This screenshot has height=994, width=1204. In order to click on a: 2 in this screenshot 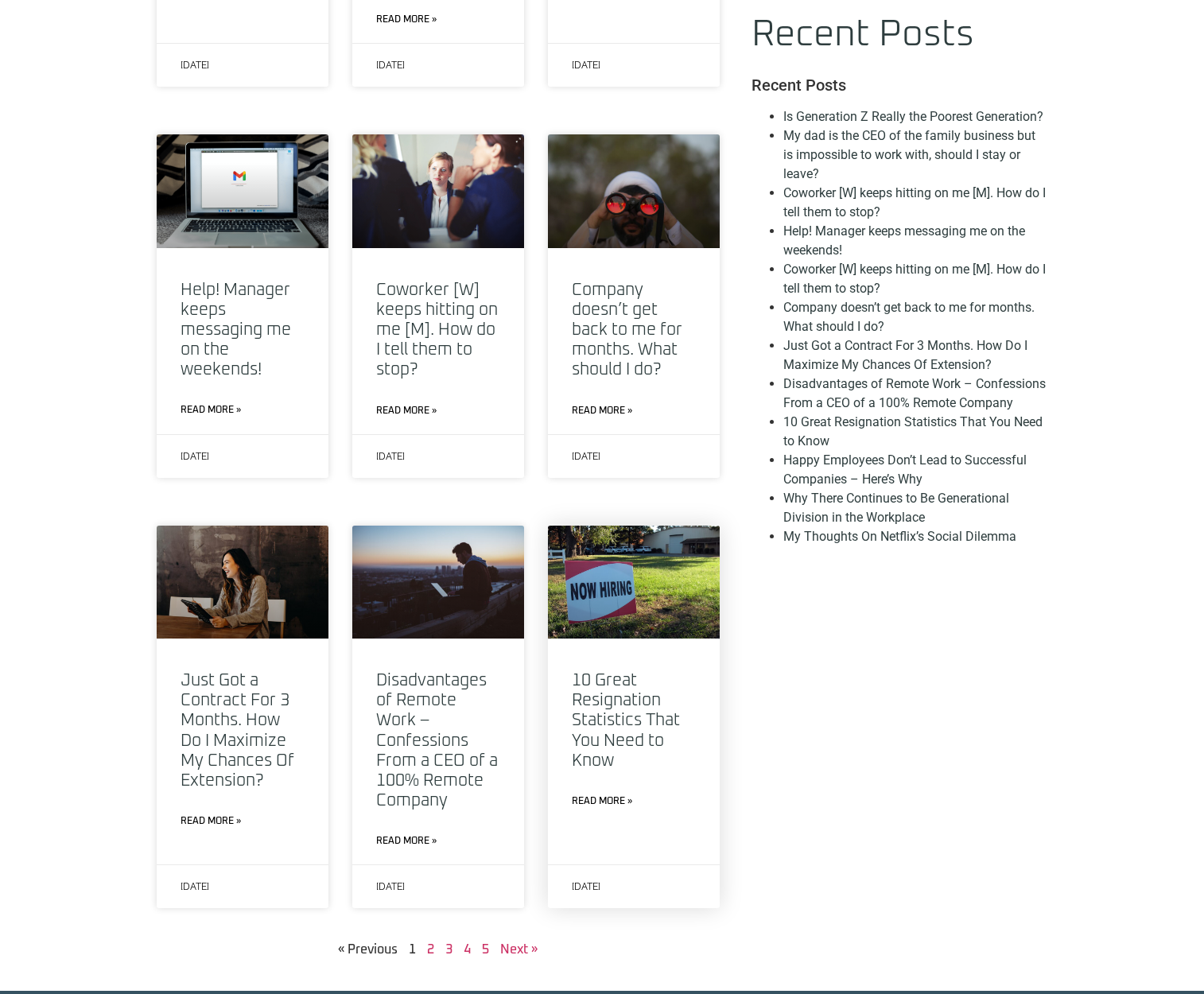, I will do `click(430, 950)`.